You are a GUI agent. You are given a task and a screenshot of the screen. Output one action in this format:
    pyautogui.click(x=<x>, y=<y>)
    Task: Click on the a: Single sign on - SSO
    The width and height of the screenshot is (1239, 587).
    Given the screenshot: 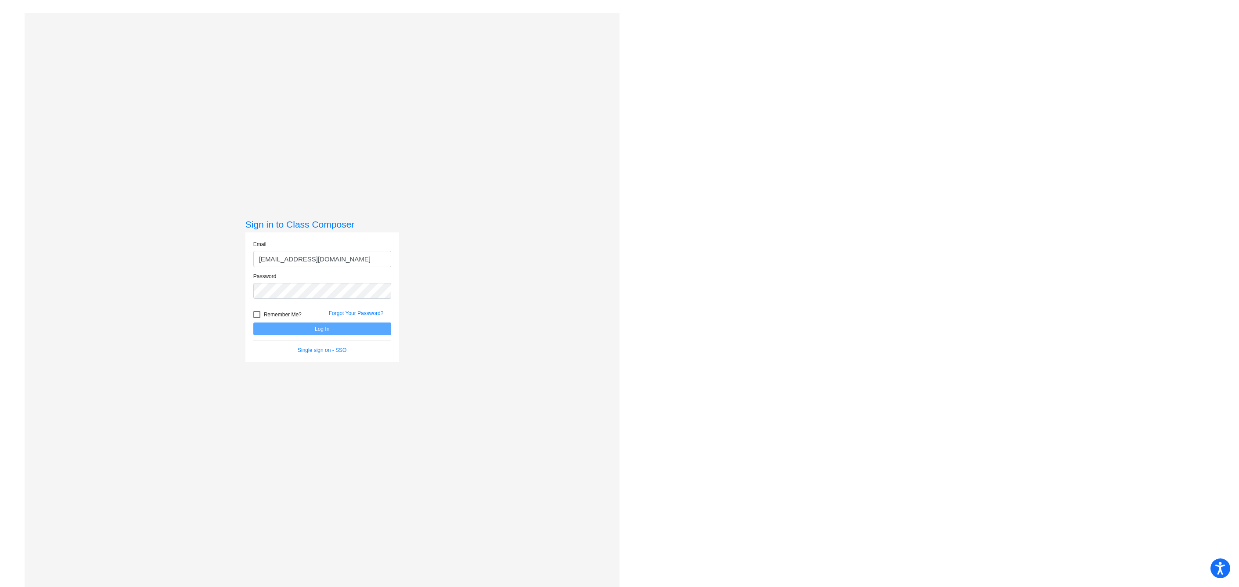 What is the action you would take?
    pyautogui.click(x=322, y=350)
    